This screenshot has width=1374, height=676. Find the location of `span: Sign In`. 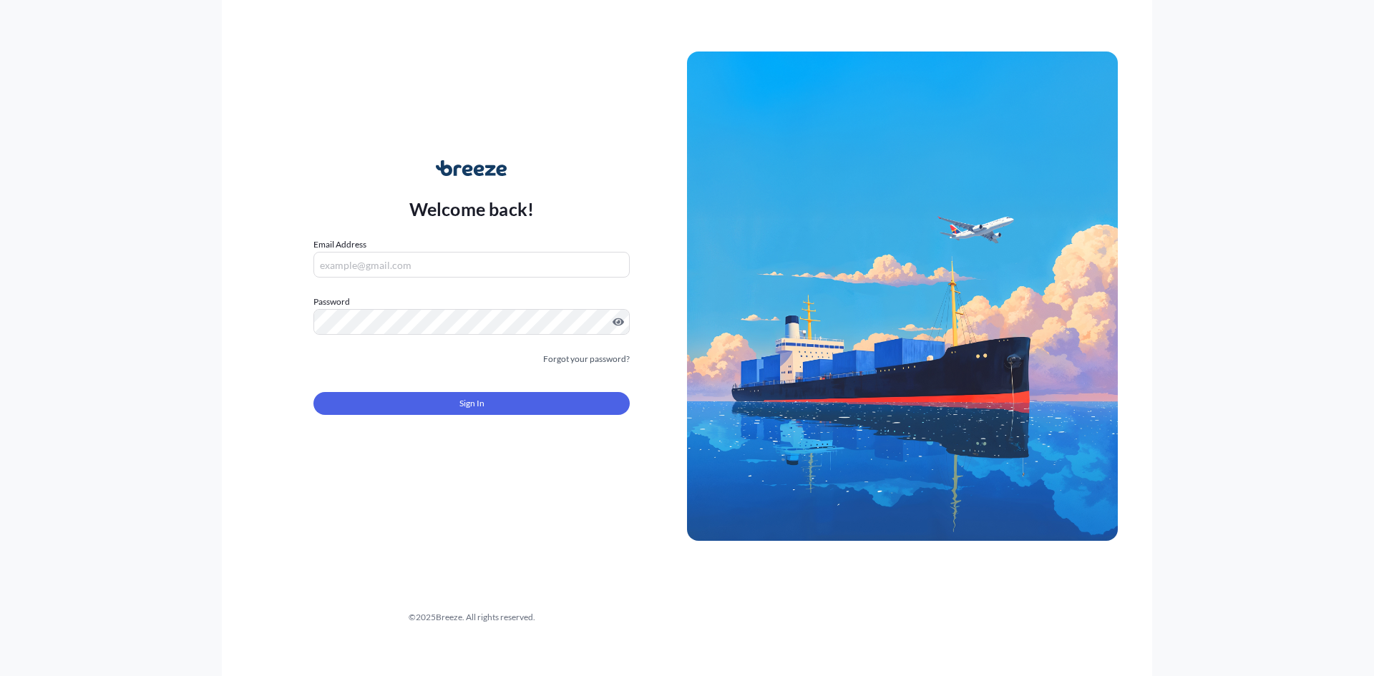

span: Sign In is located at coordinates (471, 404).